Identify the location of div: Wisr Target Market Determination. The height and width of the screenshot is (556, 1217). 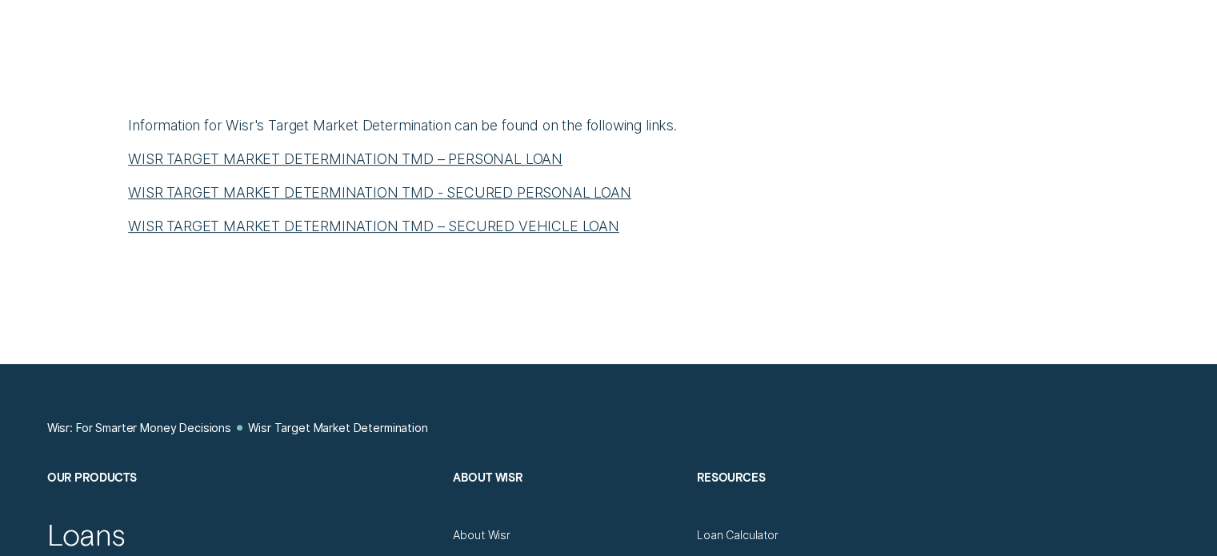
(338, 428).